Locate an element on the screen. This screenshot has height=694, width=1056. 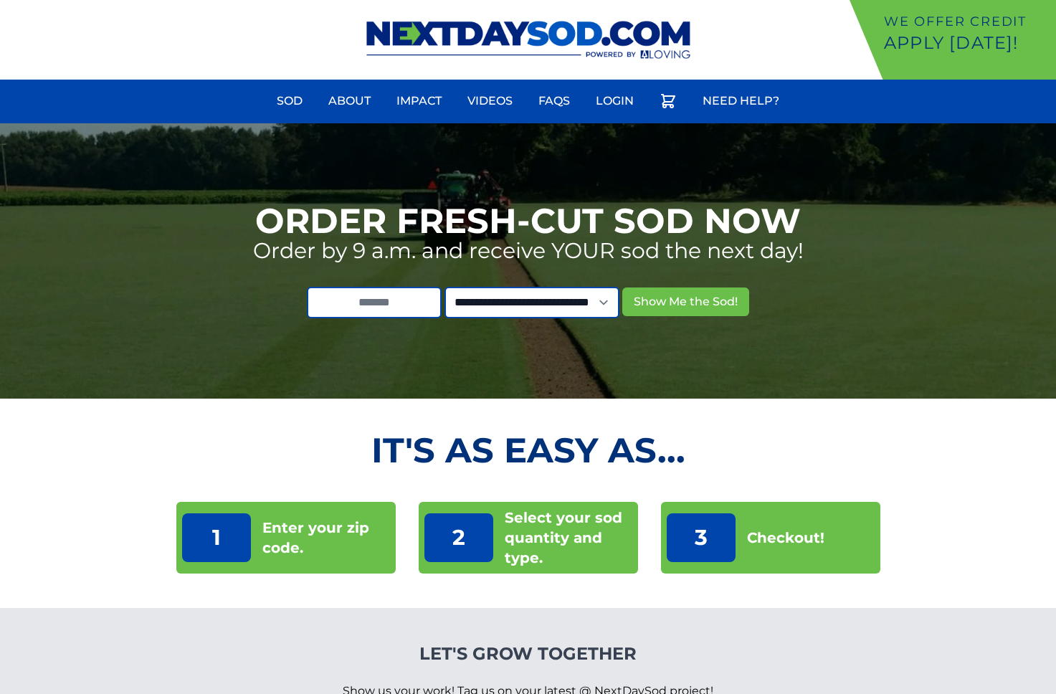
a: About is located at coordinates (349, 101).